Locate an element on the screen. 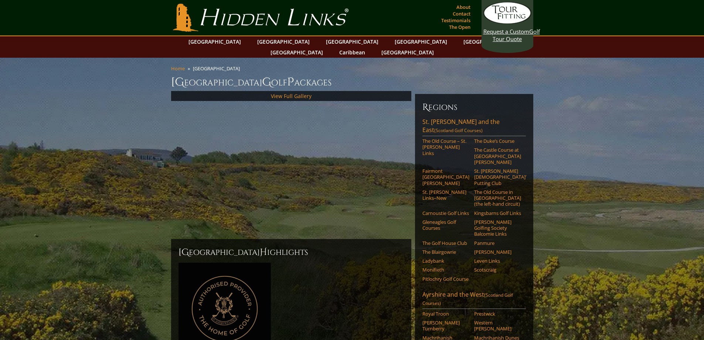 The image size is (704, 340). span: P is located at coordinates (291, 82).